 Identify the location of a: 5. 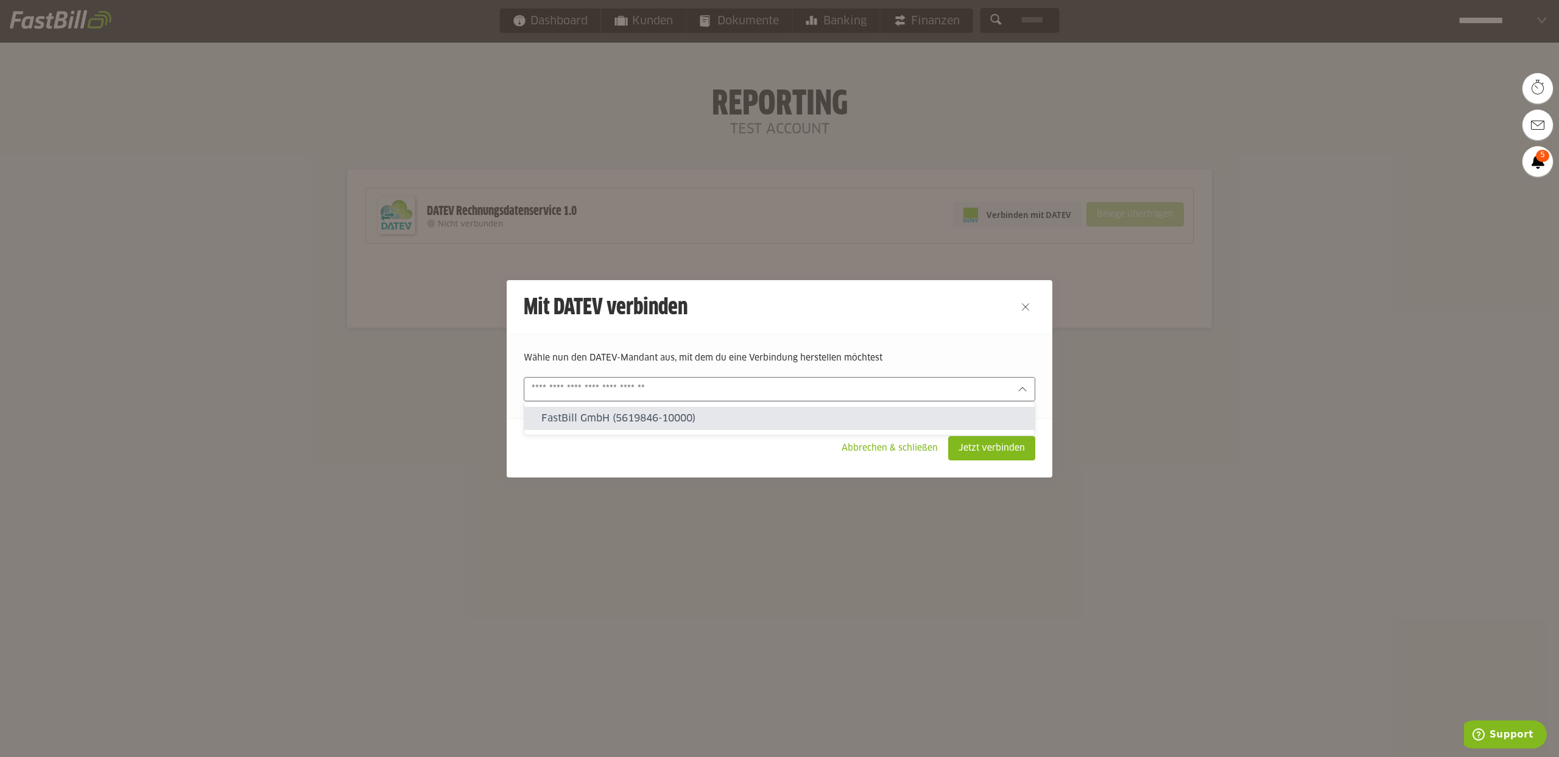
(1538, 161).